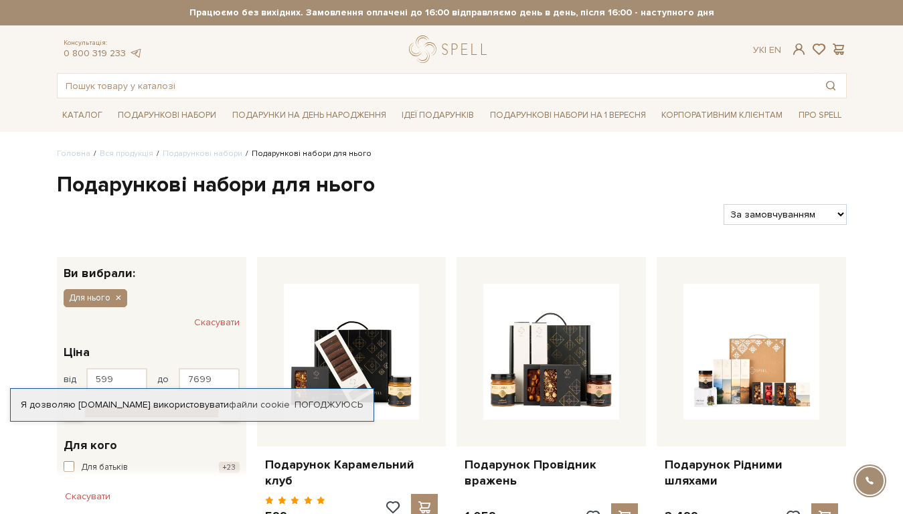 This screenshot has height=514, width=903. Describe the element at coordinates (163, 379) in the screenshot. I see `span: до` at that location.